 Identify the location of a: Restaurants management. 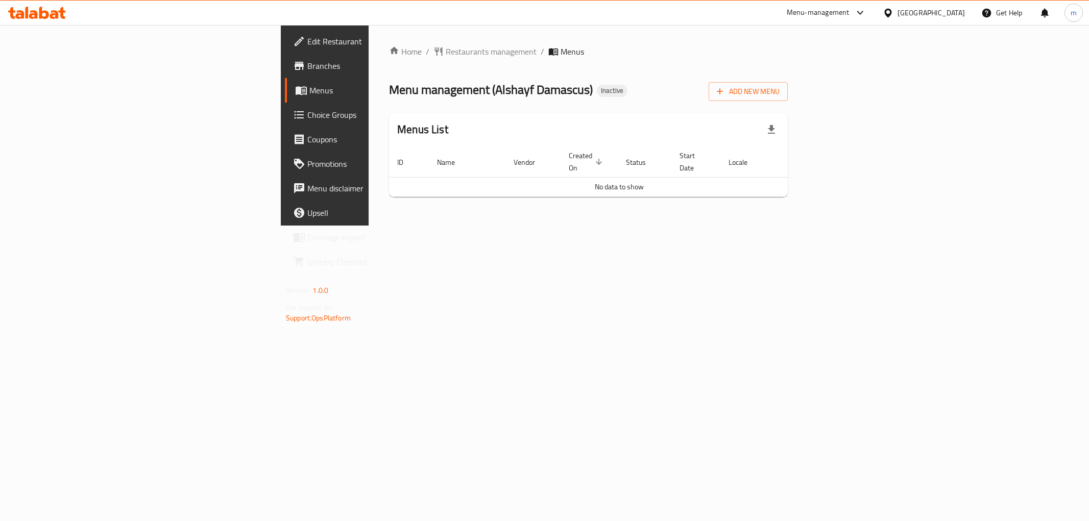
(485, 52).